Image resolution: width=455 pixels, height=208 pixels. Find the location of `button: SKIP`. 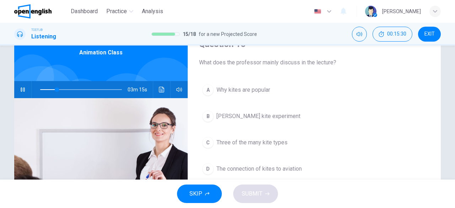

button: SKIP is located at coordinates (199, 194).